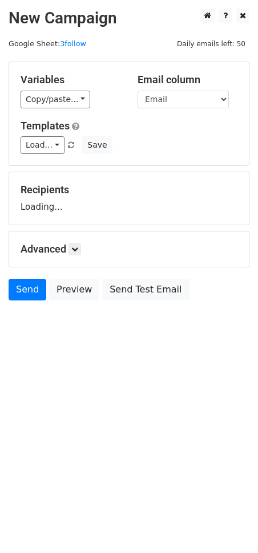 This screenshot has width=258, height=553. What do you see at coordinates (73, 43) in the screenshot?
I see `a: 3follow` at bounding box center [73, 43].